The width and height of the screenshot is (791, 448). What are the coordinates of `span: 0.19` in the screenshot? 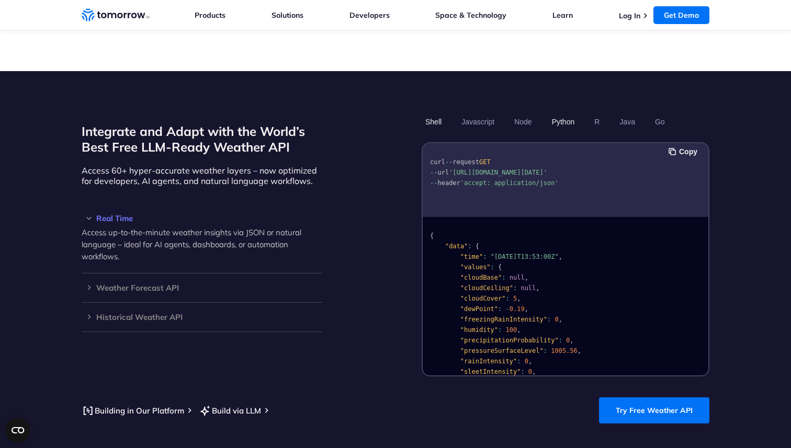 It's located at (517, 309).